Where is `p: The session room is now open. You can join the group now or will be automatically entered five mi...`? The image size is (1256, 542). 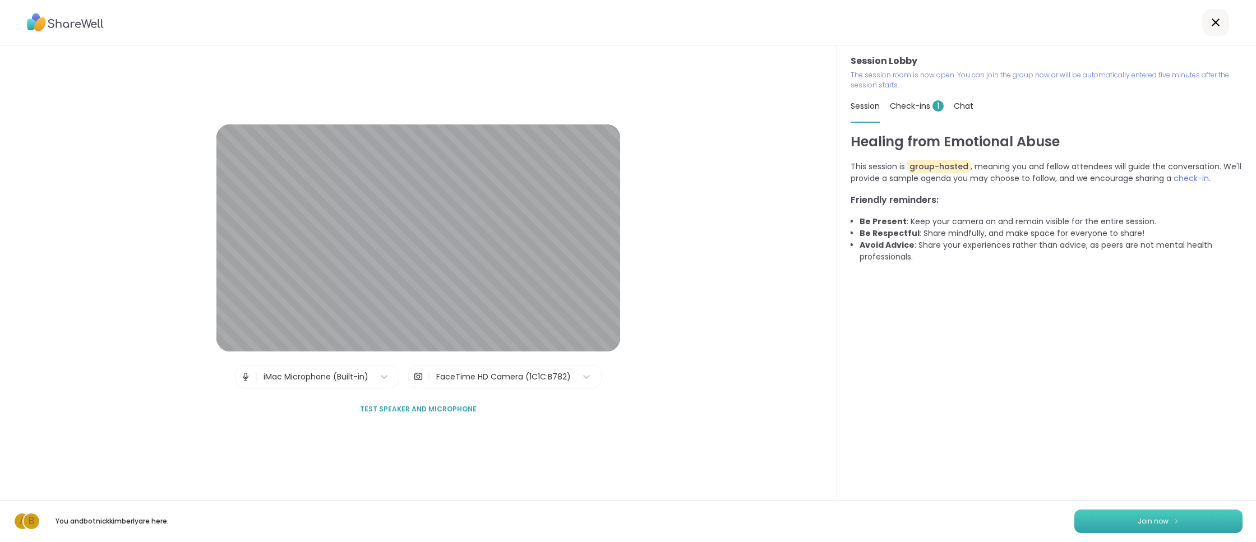
p: The session room is now open. You can join the group now or will be automatically entered five mi... is located at coordinates (1046, 80).